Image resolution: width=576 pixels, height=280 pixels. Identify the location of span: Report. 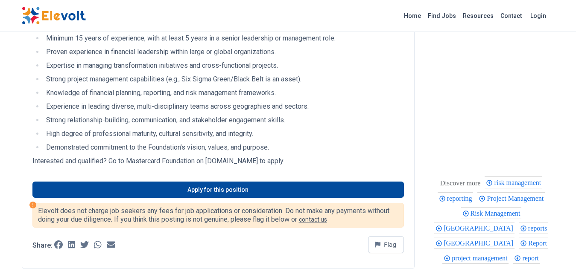
(539, 243).